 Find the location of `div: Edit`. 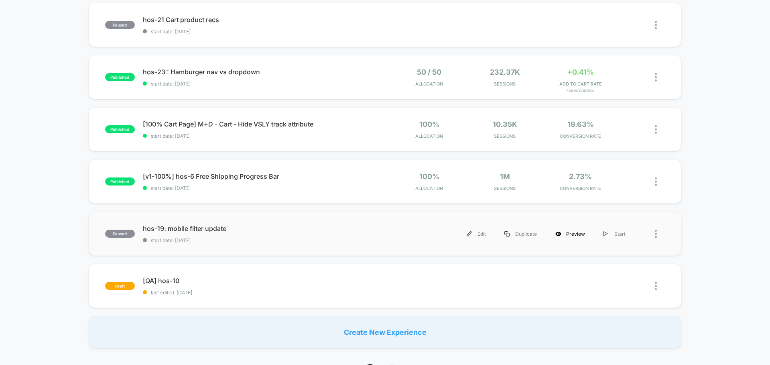

div: Edit is located at coordinates (476, 234).